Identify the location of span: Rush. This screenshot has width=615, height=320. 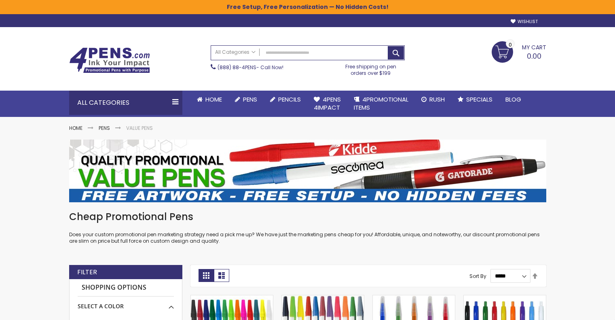
(437, 99).